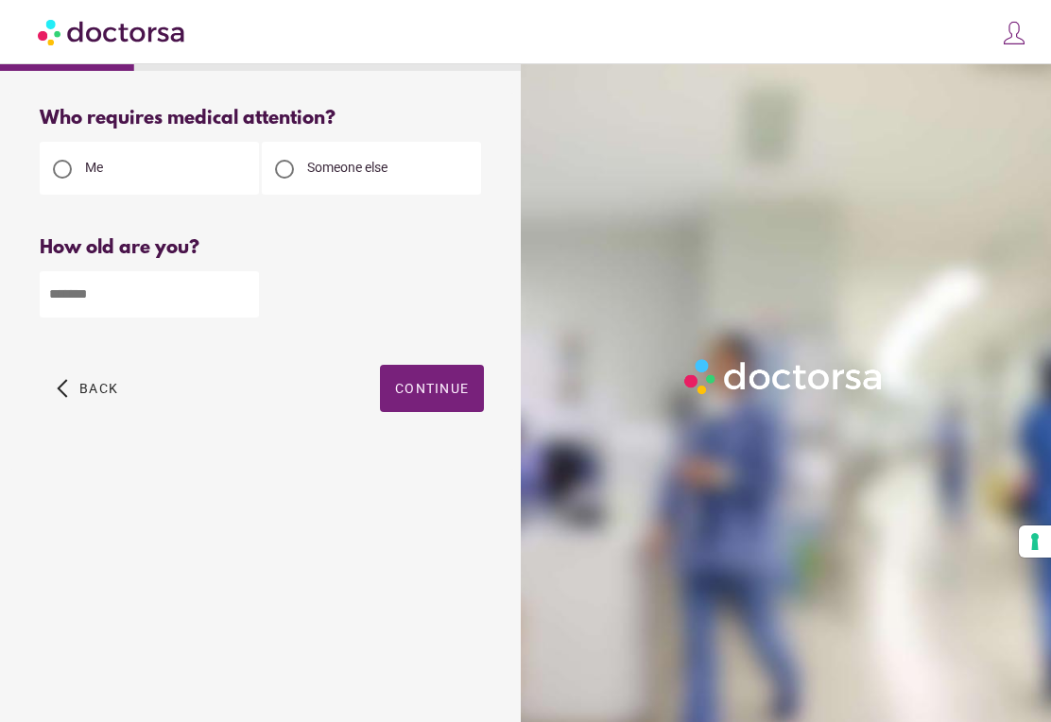 The image size is (1051, 722). Describe the element at coordinates (87, 389) in the screenshot. I see `button: arrow_back_ios Back` at that location.